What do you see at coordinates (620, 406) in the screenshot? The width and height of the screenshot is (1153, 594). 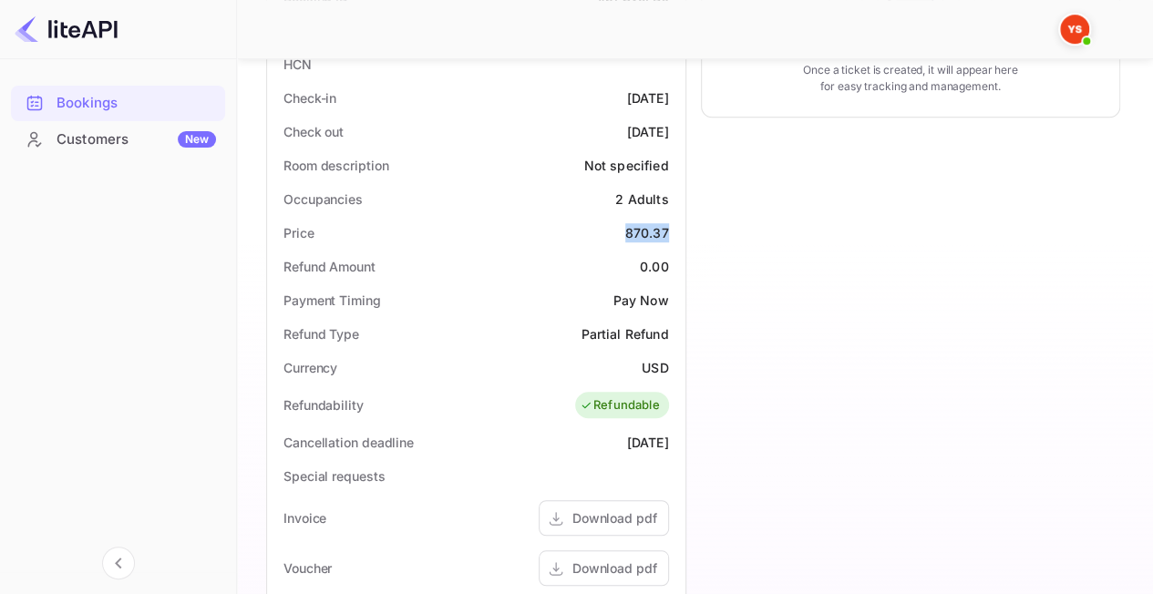 I see `div: Refundable` at bounding box center [620, 406].